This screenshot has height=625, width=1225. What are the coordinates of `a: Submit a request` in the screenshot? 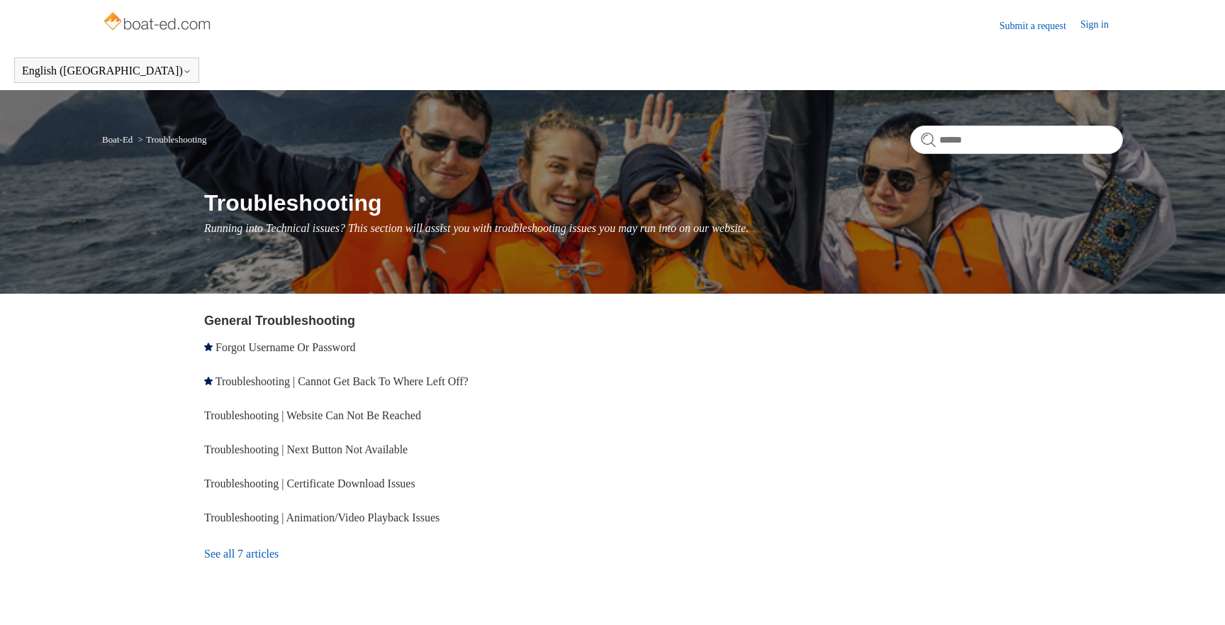 It's located at (1040, 26).